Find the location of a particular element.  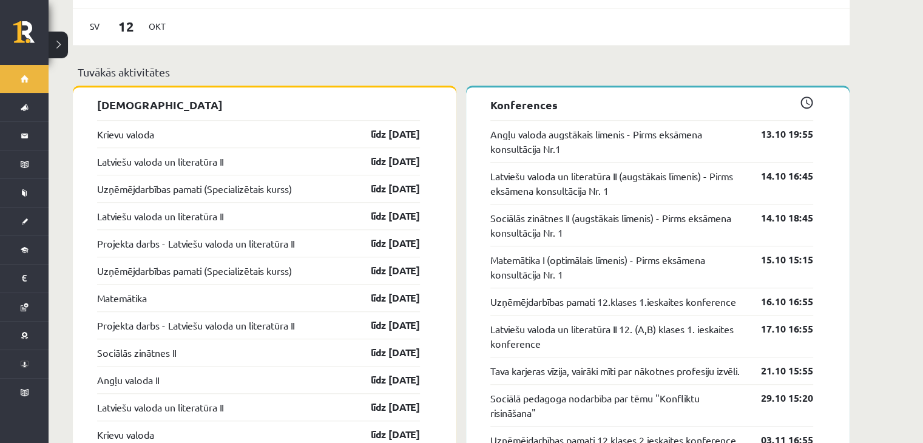

a: Sociālā pedagoga nodarbība par tēmu "Konfliktu risināšana" is located at coordinates (617, 405).